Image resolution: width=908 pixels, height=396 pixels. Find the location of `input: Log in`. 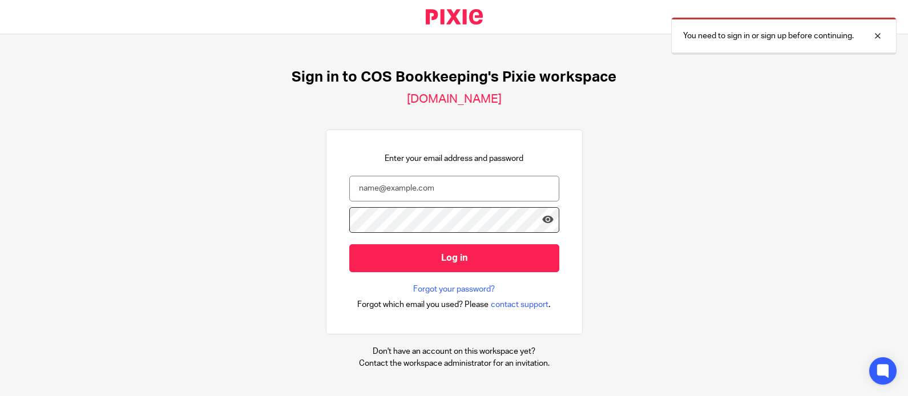

input: Log in is located at coordinates (455, 258).